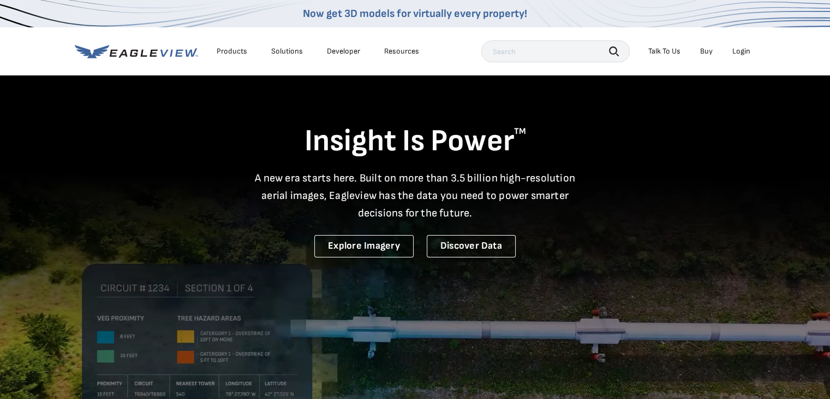 The width and height of the screenshot is (830, 399). Describe the element at coordinates (402, 51) in the screenshot. I see `div: Resources` at that location.